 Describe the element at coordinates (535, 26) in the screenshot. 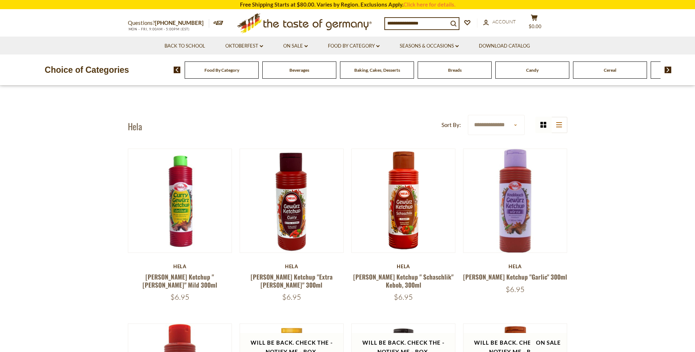

I see `span: $0.00` at that location.